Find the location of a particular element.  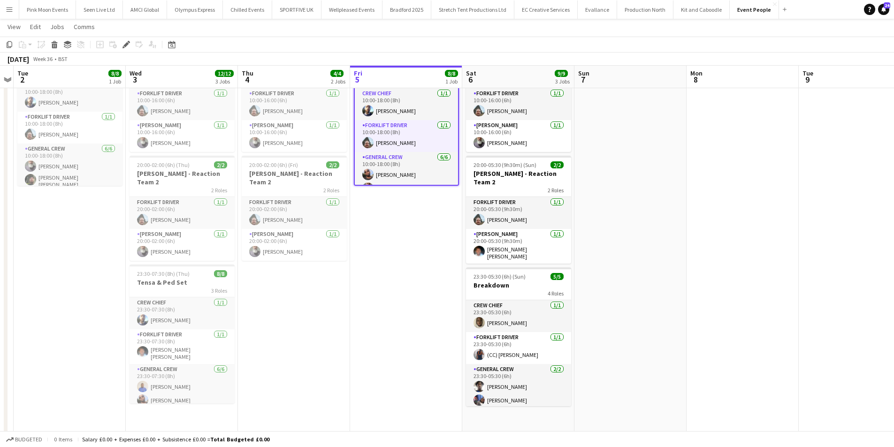

a: Edit is located at coordinates (35, 27).